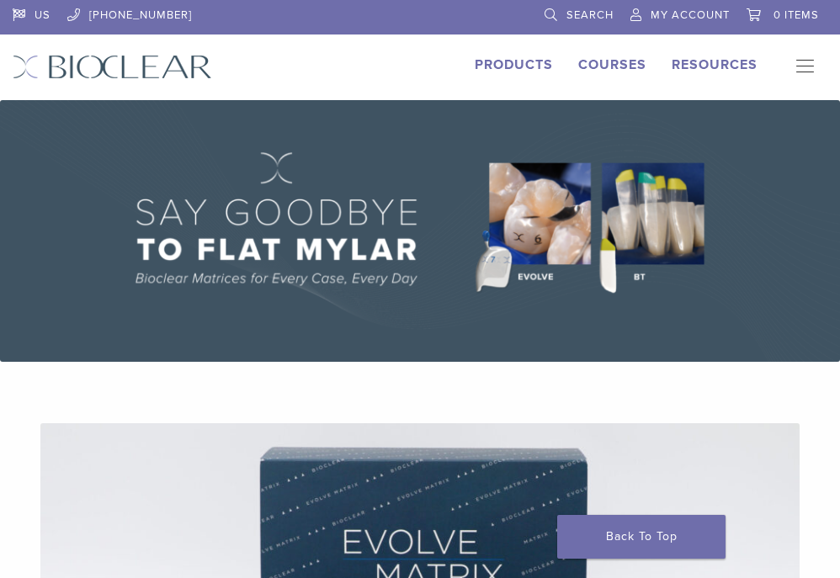 This screenshot has height=578, width=840. I want to click on nav: Primary Navigation, so click(804, 67).